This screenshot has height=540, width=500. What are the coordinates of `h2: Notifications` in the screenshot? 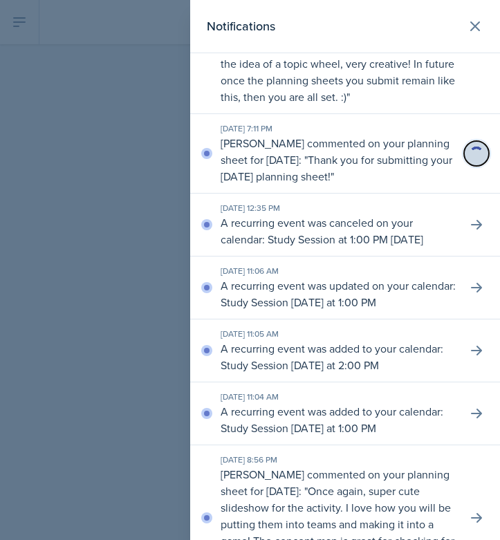 It's located at (241, 26).